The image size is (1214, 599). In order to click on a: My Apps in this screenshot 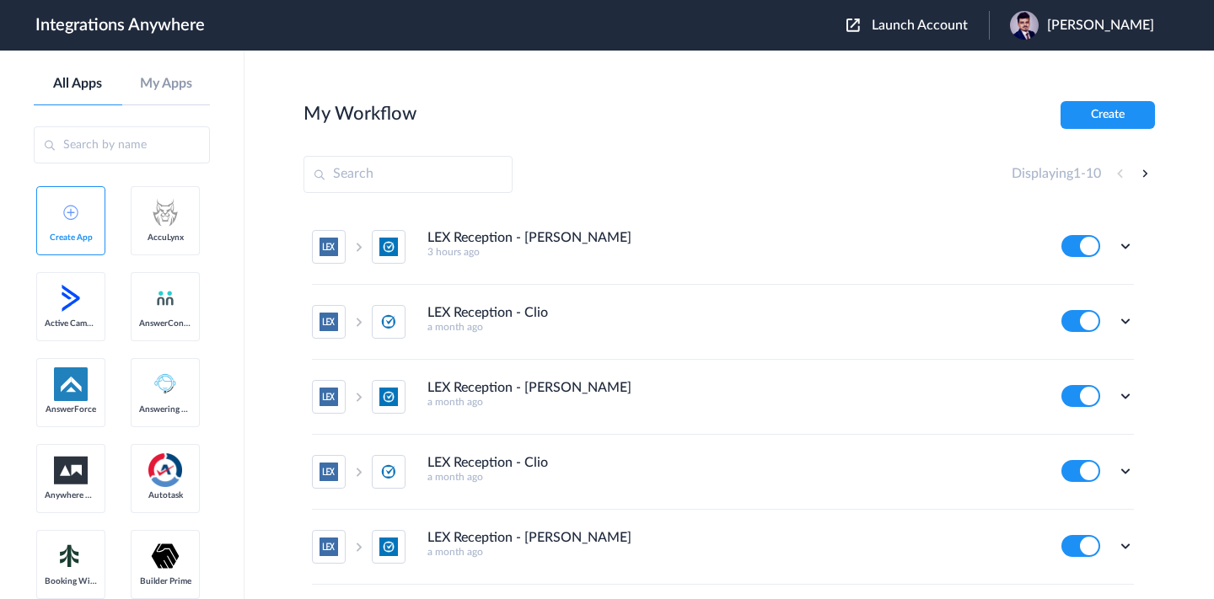, I will do `click(166, 83)`.